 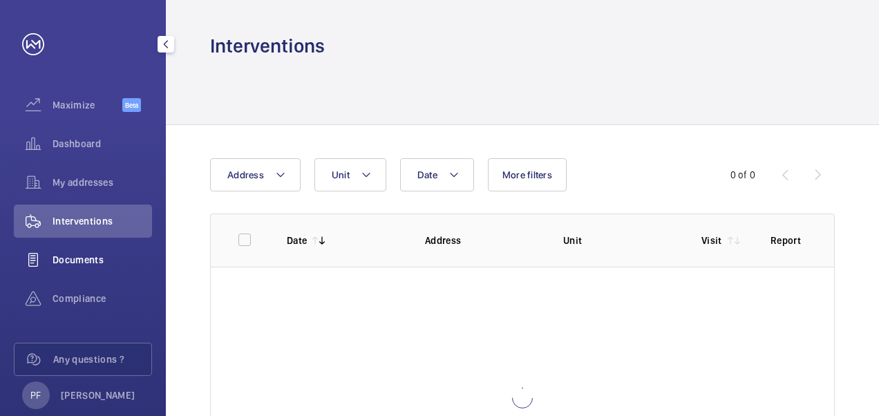 What do you see at coordinates (621, 240) in the screenshot?
I see `p: Unit` at bounding box center [621, 240].